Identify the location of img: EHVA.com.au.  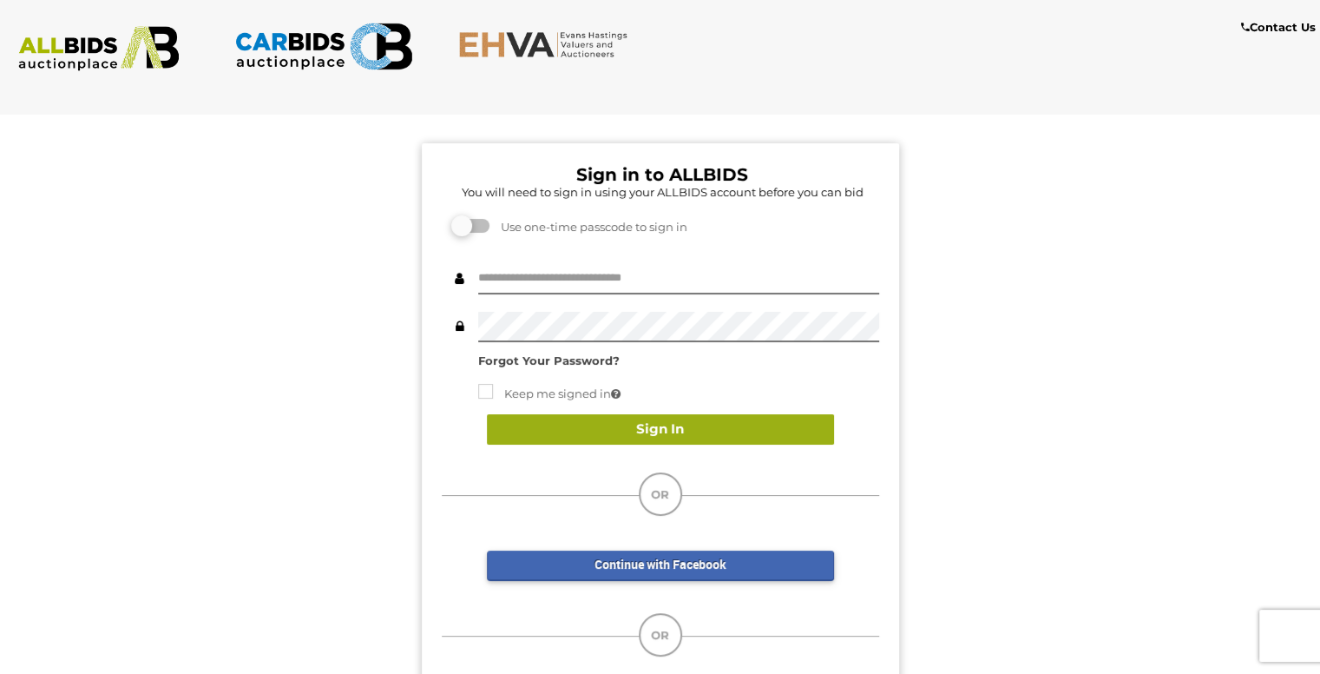
(548, 44).